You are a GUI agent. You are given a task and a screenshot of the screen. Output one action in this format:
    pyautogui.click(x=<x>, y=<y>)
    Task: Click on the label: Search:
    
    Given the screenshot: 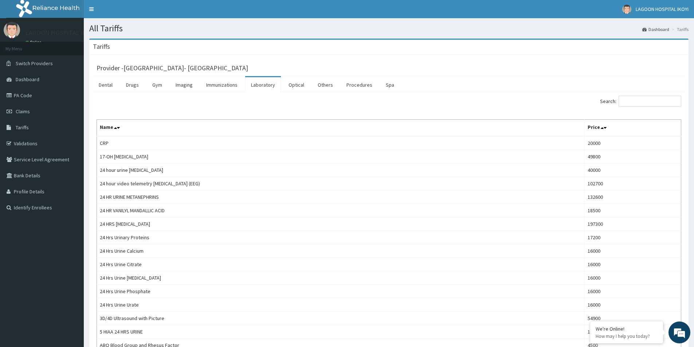 What is the action you would take?
    pyautogui.click(x=640, y=101)
    